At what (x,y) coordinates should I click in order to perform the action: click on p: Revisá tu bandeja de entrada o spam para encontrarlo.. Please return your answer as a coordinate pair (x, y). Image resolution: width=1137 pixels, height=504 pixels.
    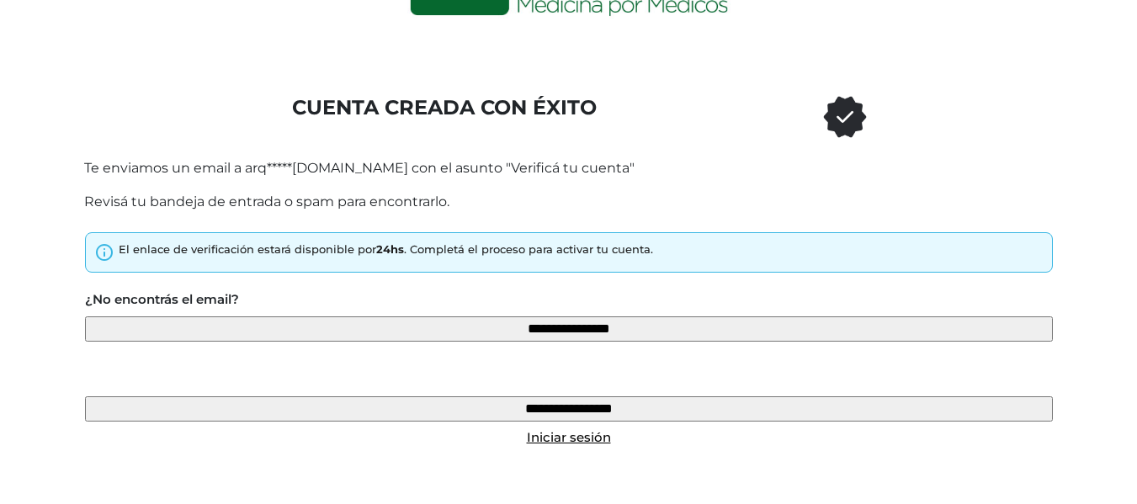
    Looking at the image, I should click on (569, 202).